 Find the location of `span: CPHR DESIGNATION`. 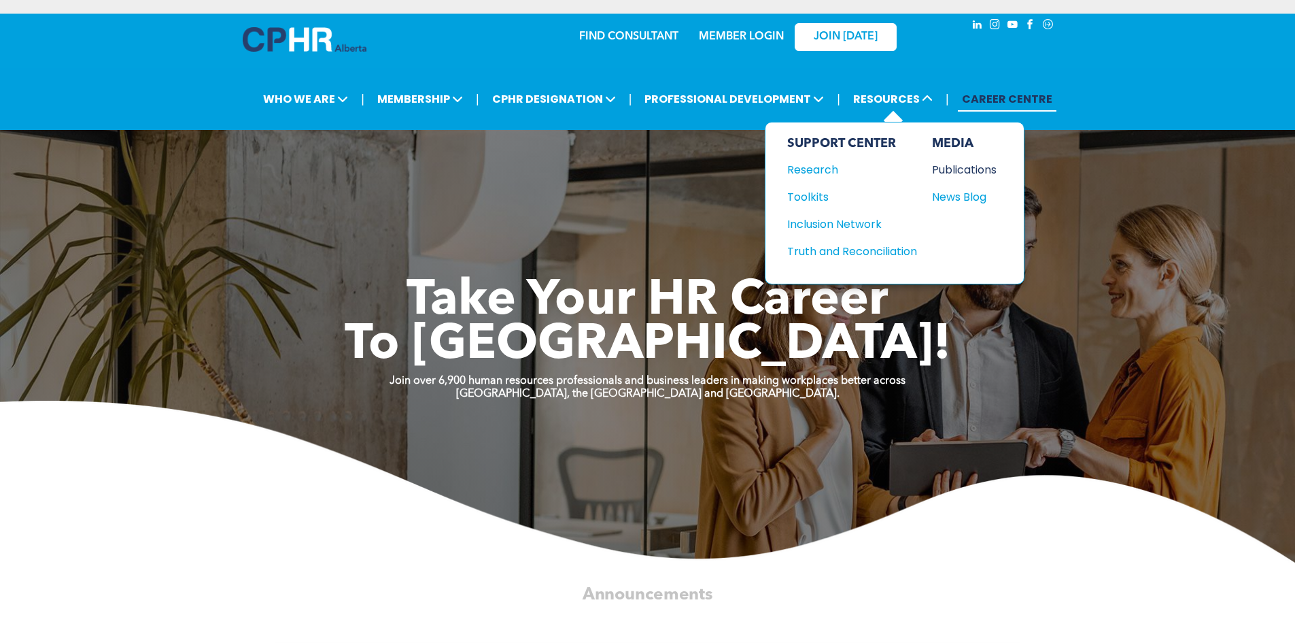

span: CPHR DESIGNATION is located at coordinates (554, 99).